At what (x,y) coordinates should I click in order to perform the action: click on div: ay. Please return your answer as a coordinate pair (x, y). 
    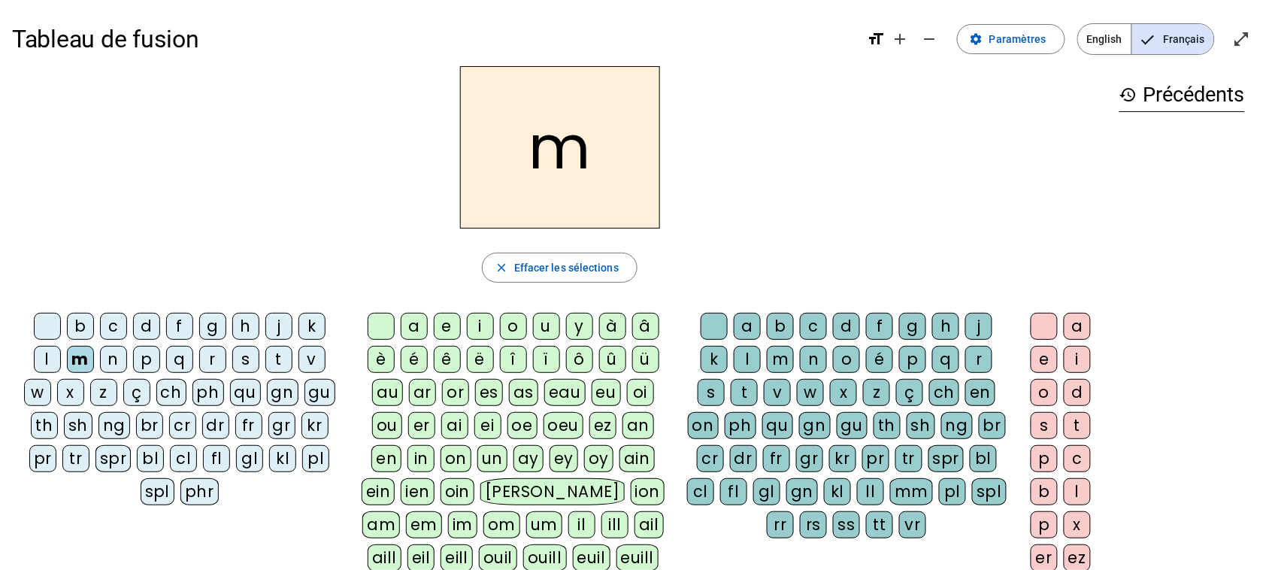
    Looking at the image, I should click on (529, 459).